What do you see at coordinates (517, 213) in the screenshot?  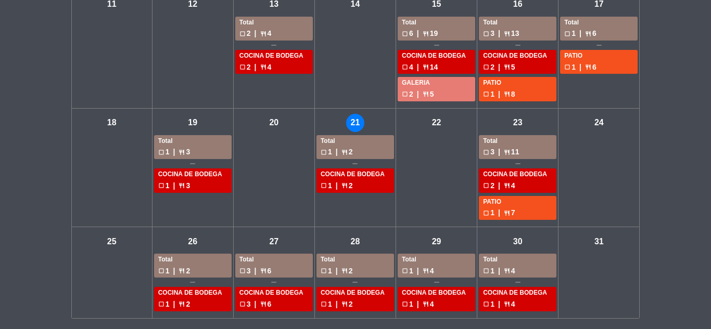 I see `div: 1 7` at bounding box center [517, 213].